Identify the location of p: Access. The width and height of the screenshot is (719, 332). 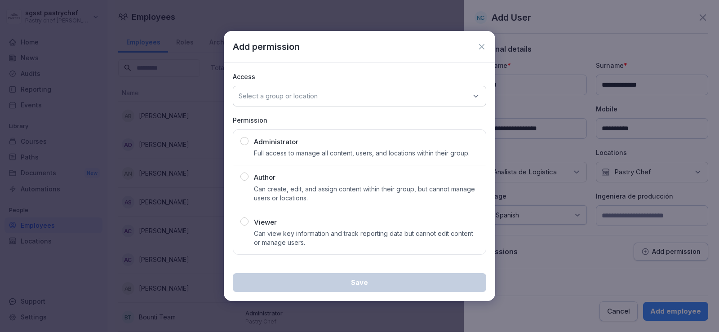
(360, 76).